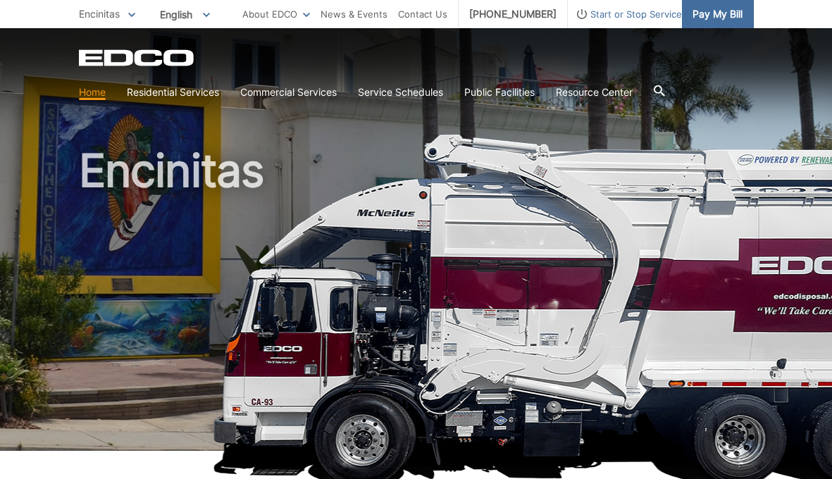 The height and width of the screenshot is (479, 832). I want to click on a: Resource Center, so click(594, 92).